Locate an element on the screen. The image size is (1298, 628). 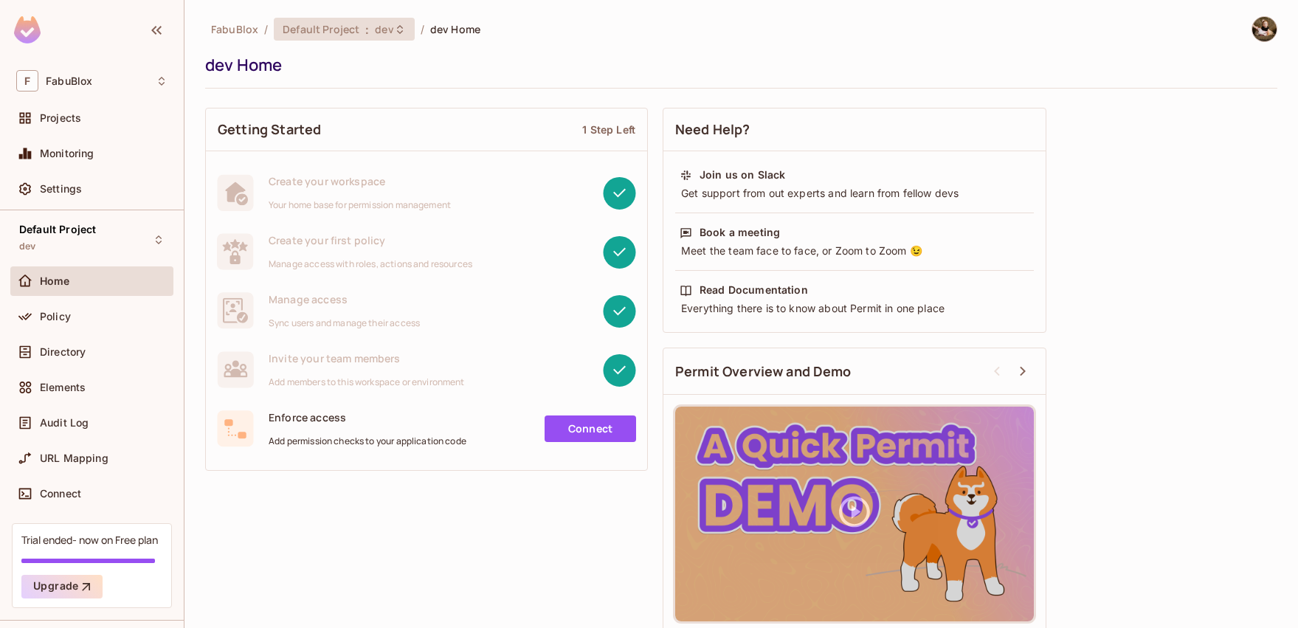
span: Add members to this workspace or environment is located at coordinates (367, 382).